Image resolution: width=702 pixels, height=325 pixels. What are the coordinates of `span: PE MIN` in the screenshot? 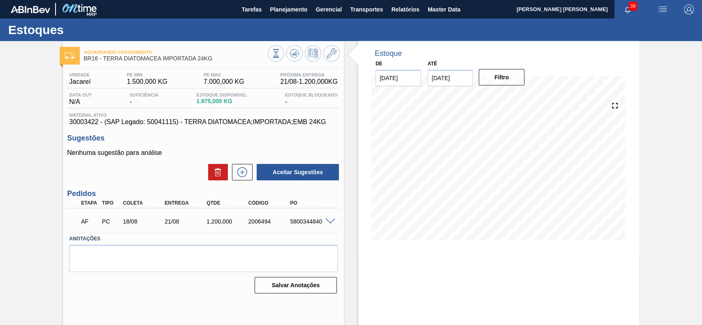 It's located at (147, 75).